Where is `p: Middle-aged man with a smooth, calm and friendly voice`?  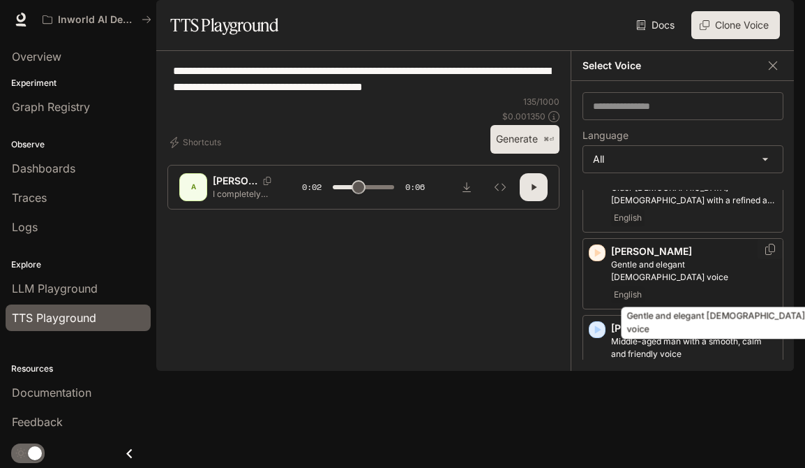
p: Middle-aged man with a smooth, calm and friendly voice is located at coordinates (694, 348).